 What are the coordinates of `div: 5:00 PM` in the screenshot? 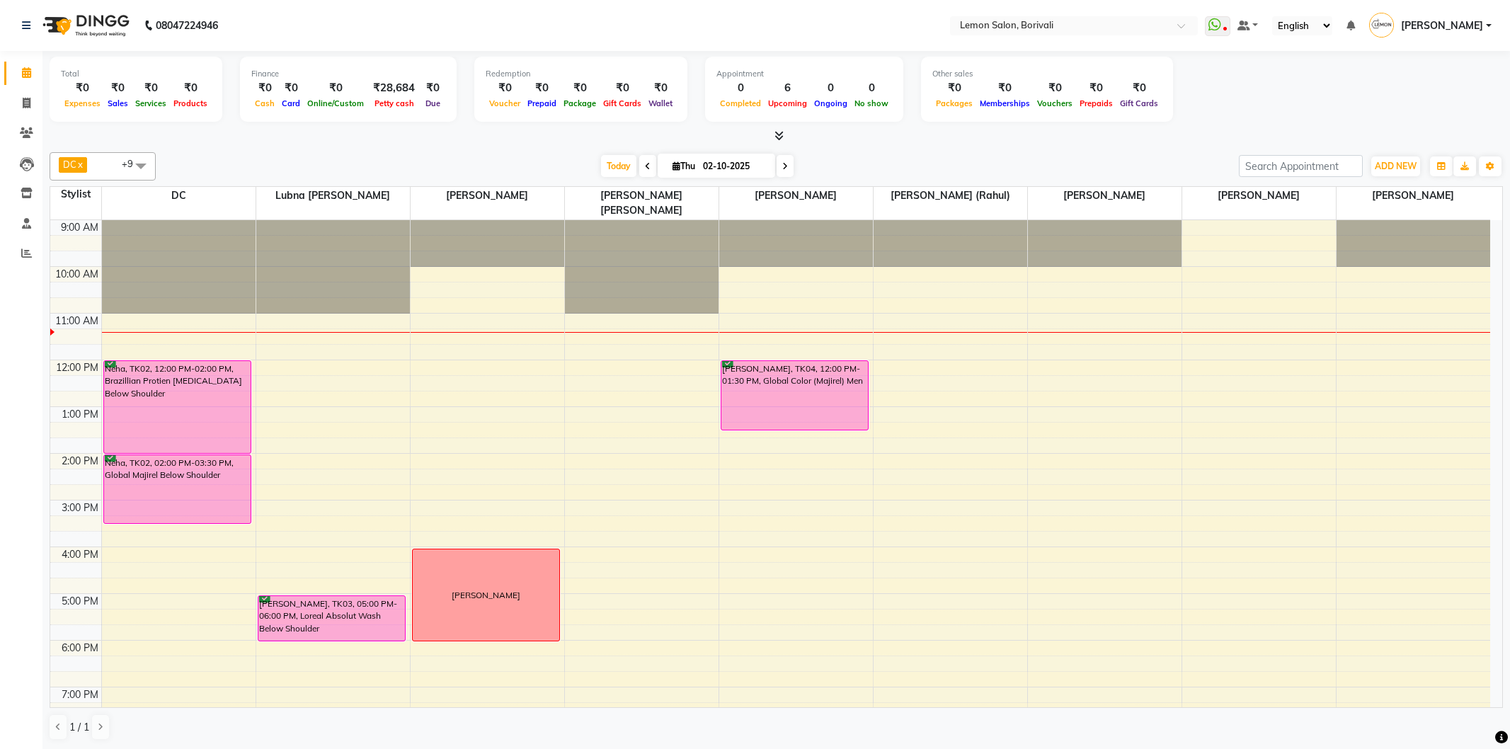 It's located at (80, 601).